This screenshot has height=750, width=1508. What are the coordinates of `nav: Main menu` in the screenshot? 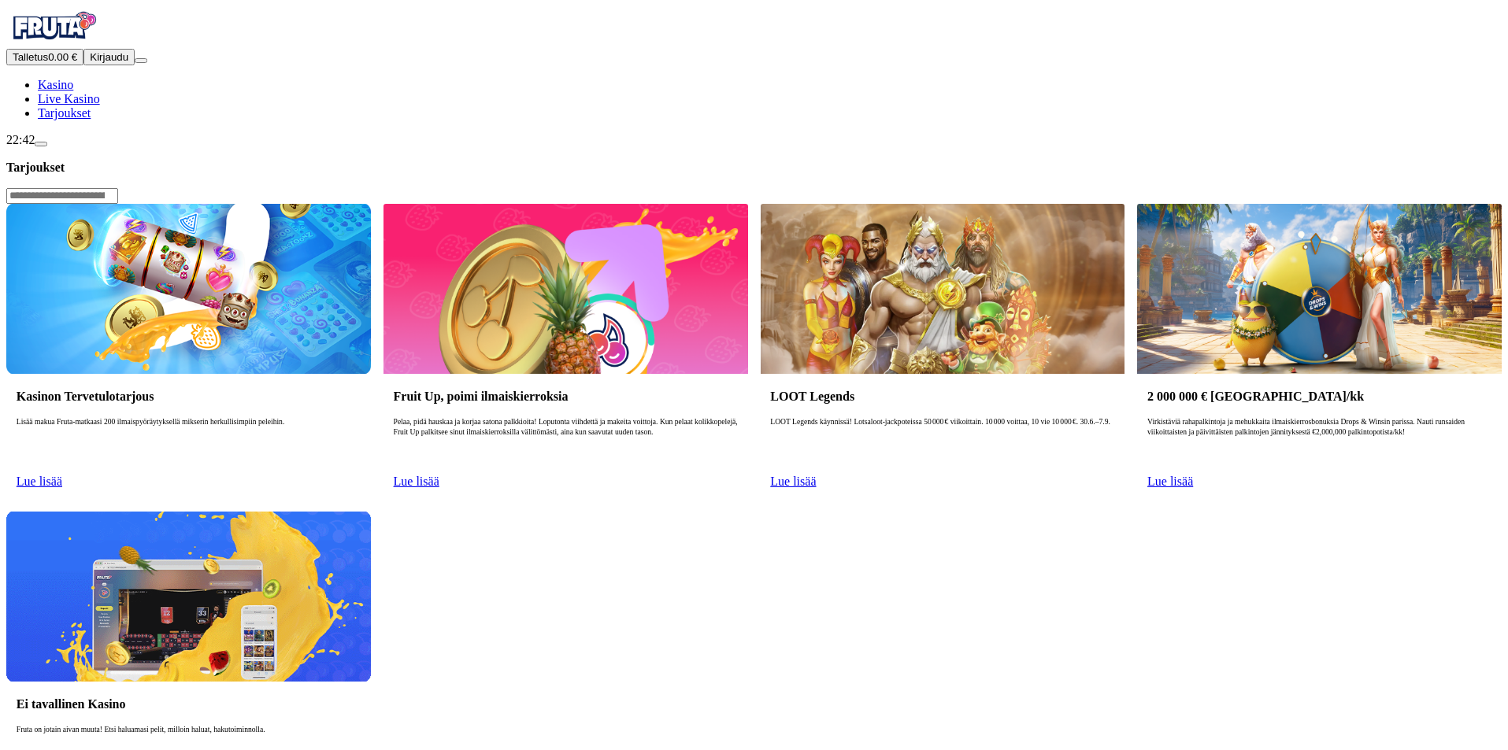 It's located at (754, 99).